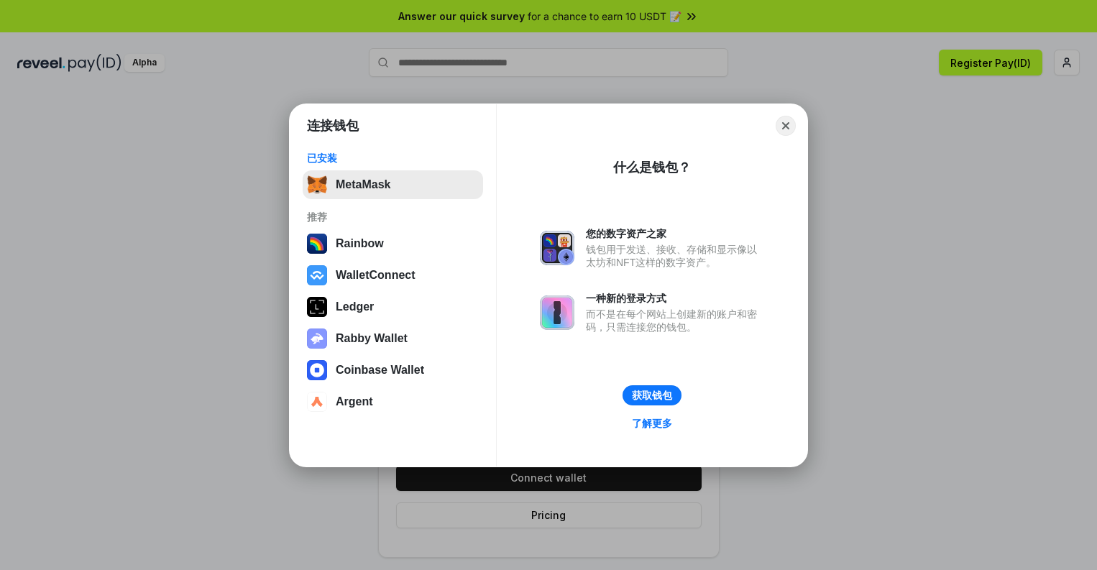 This screenshot has height=570, width=1097. Describe the element at coordinates (652, 423) in the screenshot. I see `div: 了解更多` at that location.